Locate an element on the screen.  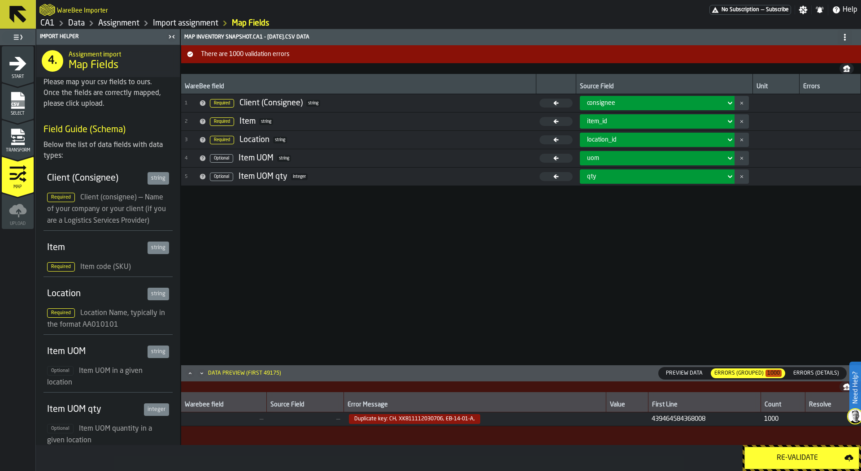
nav: Breadcrumb is located at coordinates (244, 23).